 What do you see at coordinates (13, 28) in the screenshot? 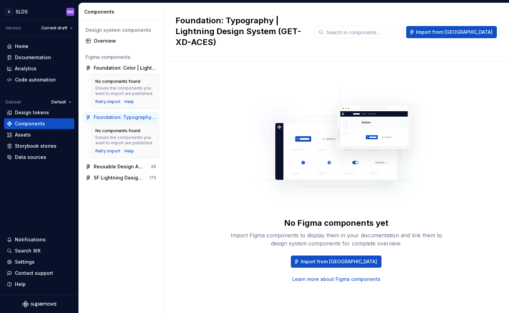
I see `div: Version` at bounding box center [13, 28].